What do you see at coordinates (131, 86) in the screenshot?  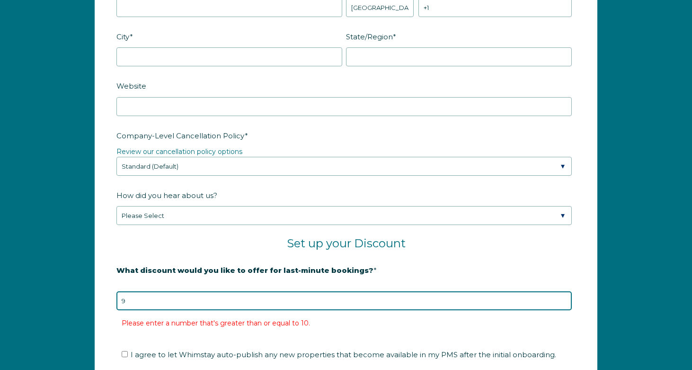 I see `span: Website` at bounding box center [131, 86].